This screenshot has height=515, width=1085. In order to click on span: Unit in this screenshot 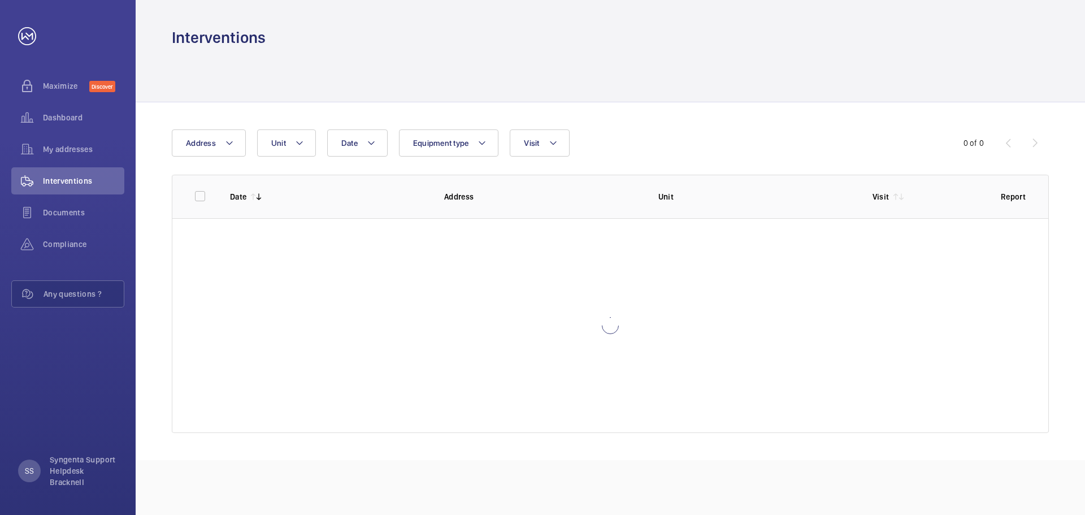, I will do `click(278, 143)`.